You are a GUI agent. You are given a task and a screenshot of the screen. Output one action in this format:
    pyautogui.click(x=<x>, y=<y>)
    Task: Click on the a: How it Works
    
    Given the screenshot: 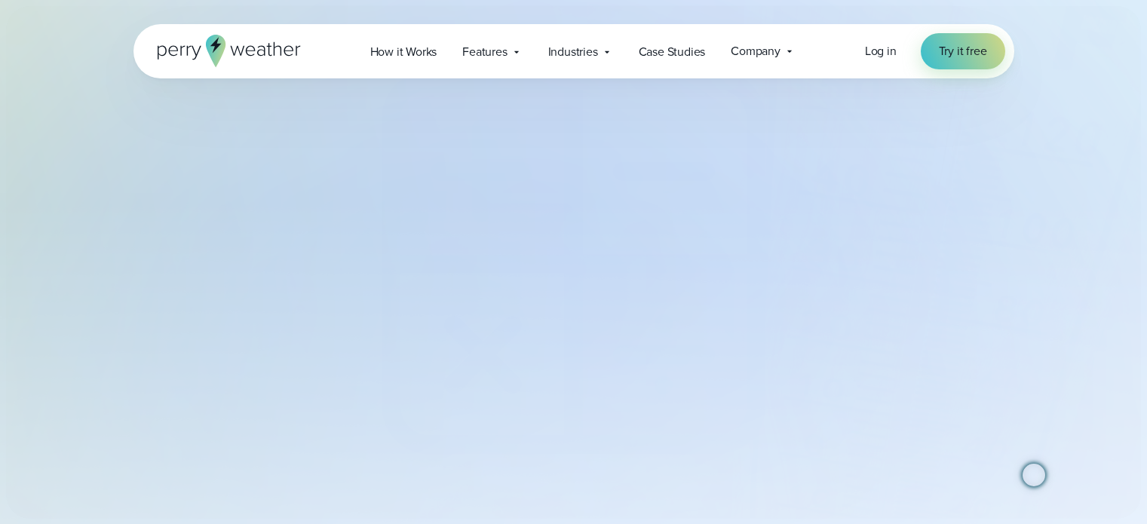 What is the action you would take?
    pyautogui.click(x=404, y=51)
    